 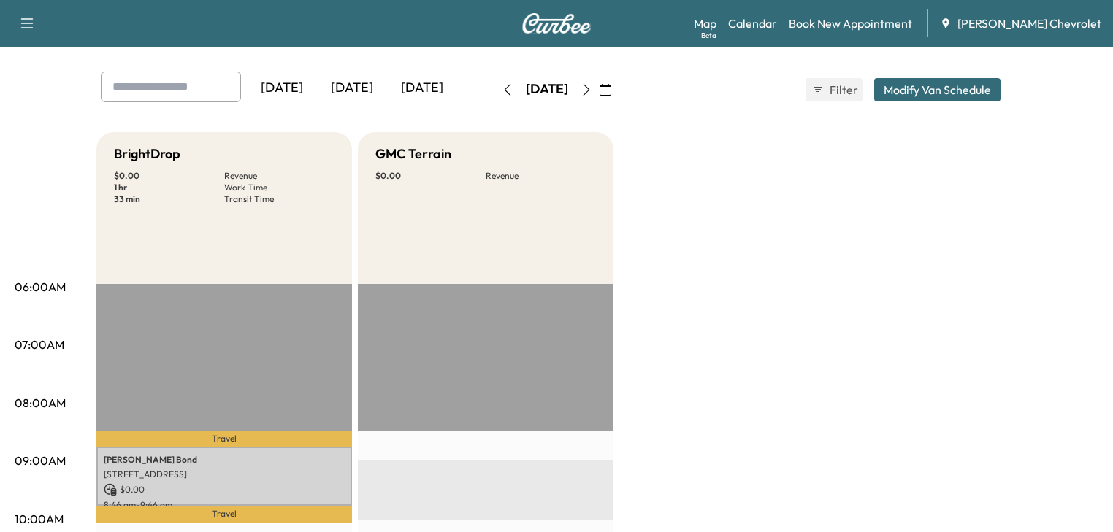 What do you see at coordinates (147, 154) in the screenshot?
I see `h5: BrightDrop` at bounding box center [147, 154].